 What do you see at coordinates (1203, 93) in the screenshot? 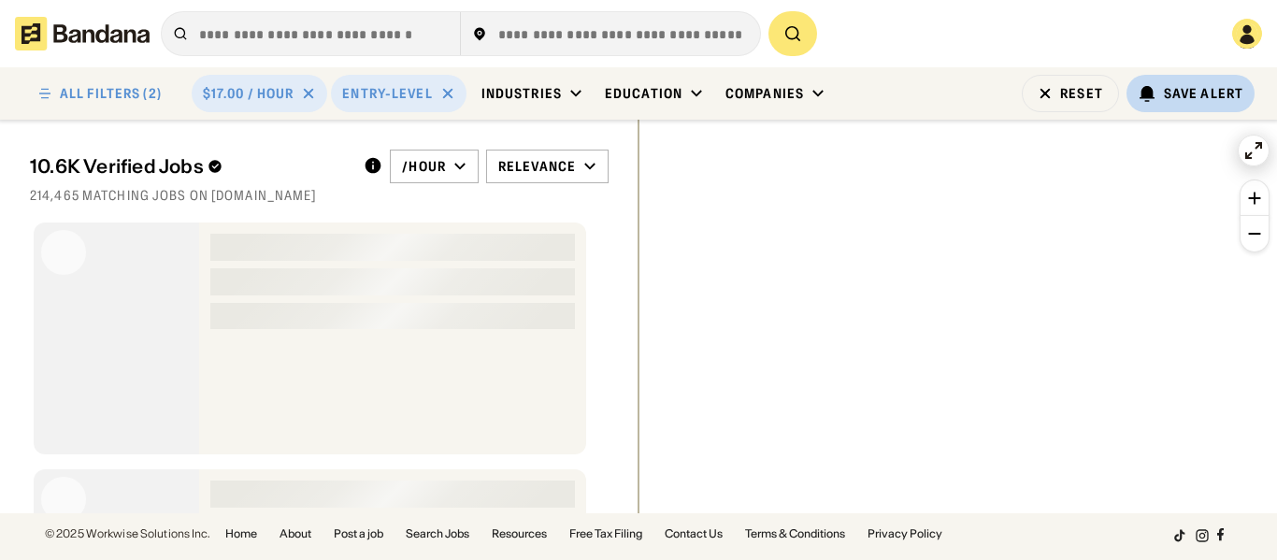
I see `div: Save Alert` at bounding box center [1203, 93].